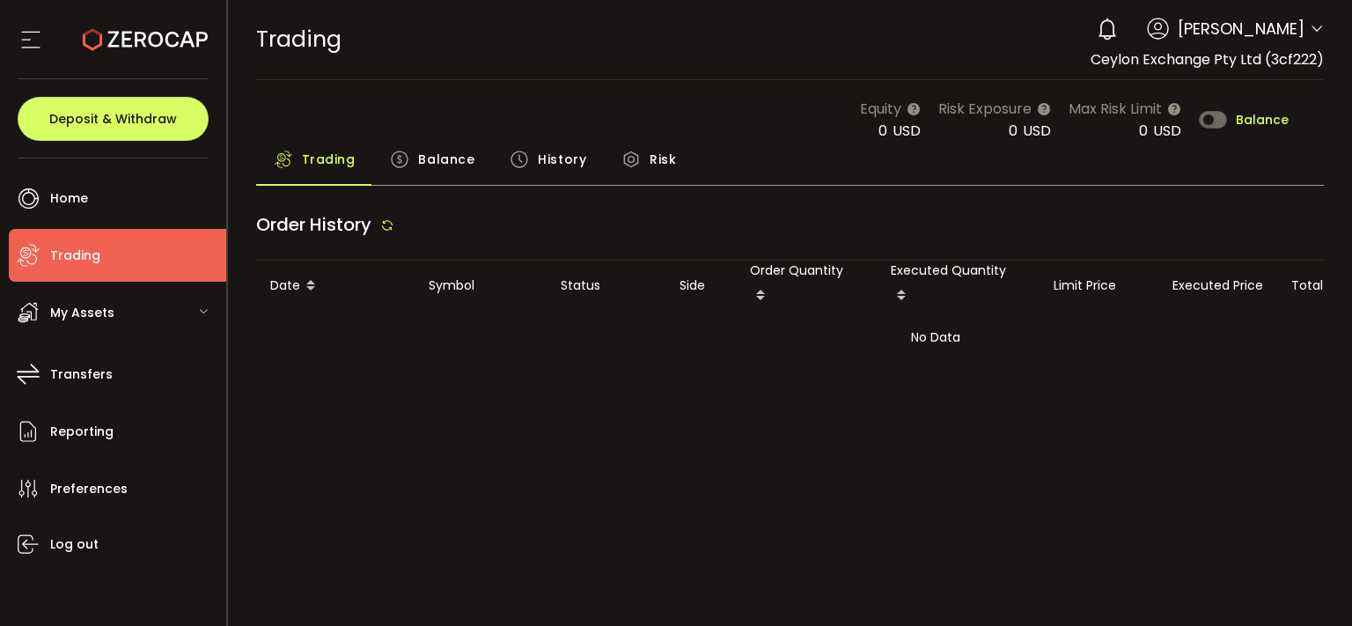 This screenshot has width=1352, height=626. What do you see at coordinates (1217, 285) in the screenshot?
I see `div: Executed Price` at bounding box center [1217, 285].